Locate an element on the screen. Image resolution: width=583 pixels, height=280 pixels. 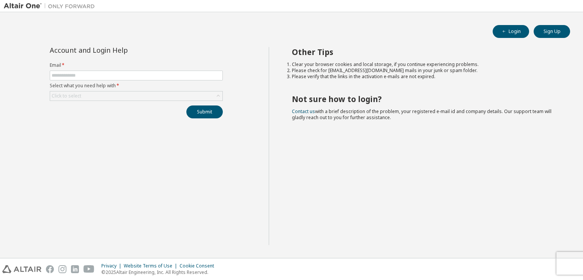
li: Clear your browser cookies and local storage, if you continue experiencing problems. is located at coordinates (424, 65).